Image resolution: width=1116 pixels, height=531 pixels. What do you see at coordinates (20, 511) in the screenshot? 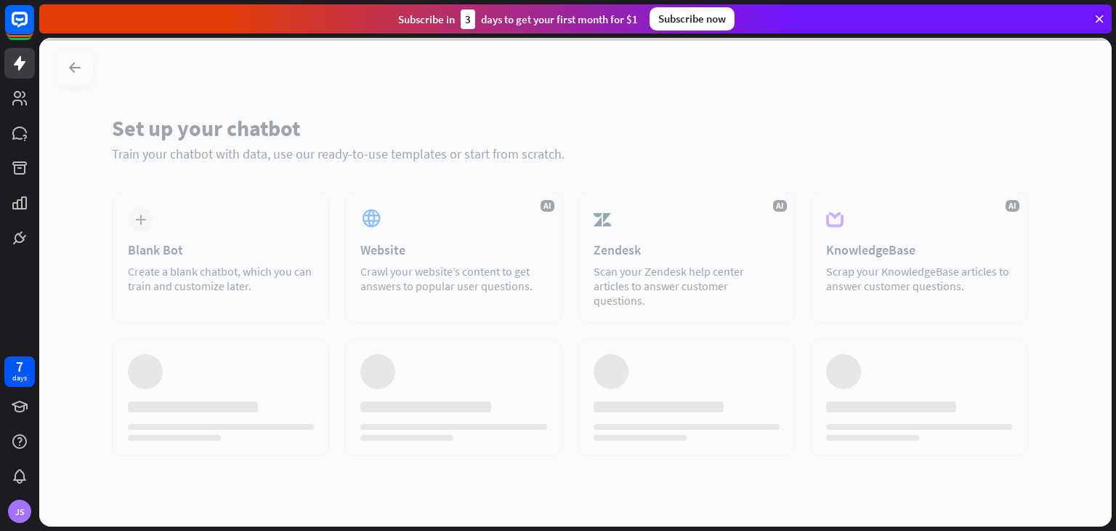
I see `div: JS` at bounding box center [20, 511].